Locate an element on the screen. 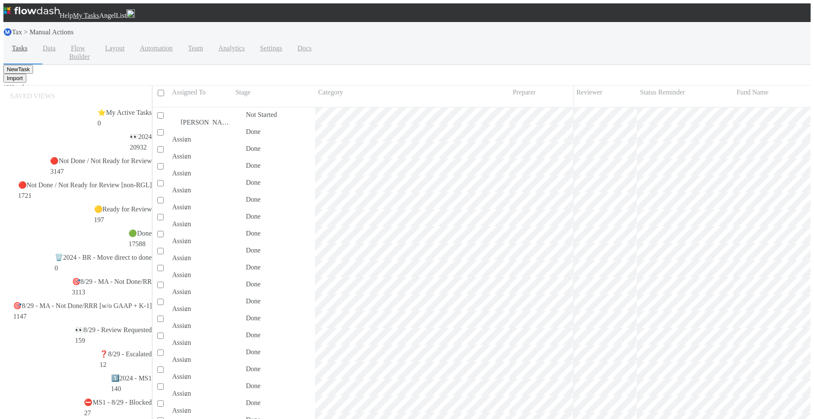 The image size is (814, 419). span: AngelList is located at coordinates (113, 15).